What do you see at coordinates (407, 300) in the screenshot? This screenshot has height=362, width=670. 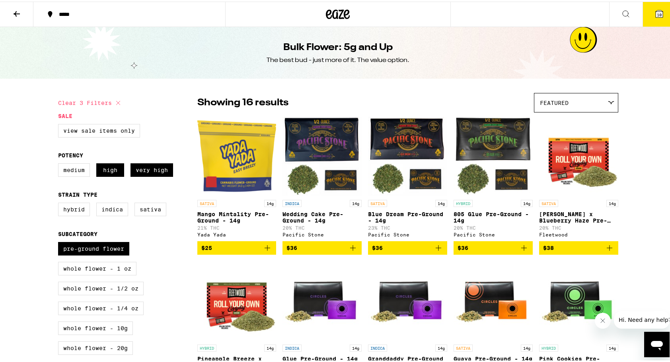 I see `img: Circles Base Camp - Granddaddy Pre-Ground - 14g` at bounding box center [407, 300].